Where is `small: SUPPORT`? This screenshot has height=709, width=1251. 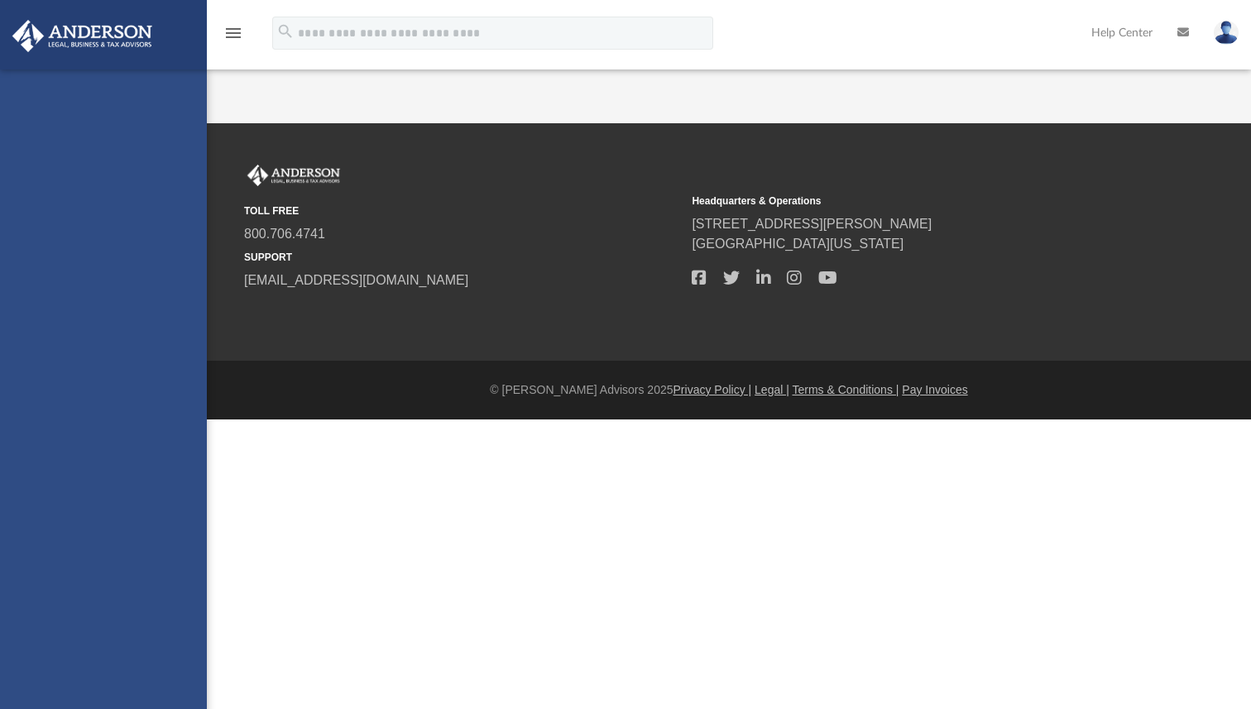
small: SUPPORT is located at coordinates (462, 257).